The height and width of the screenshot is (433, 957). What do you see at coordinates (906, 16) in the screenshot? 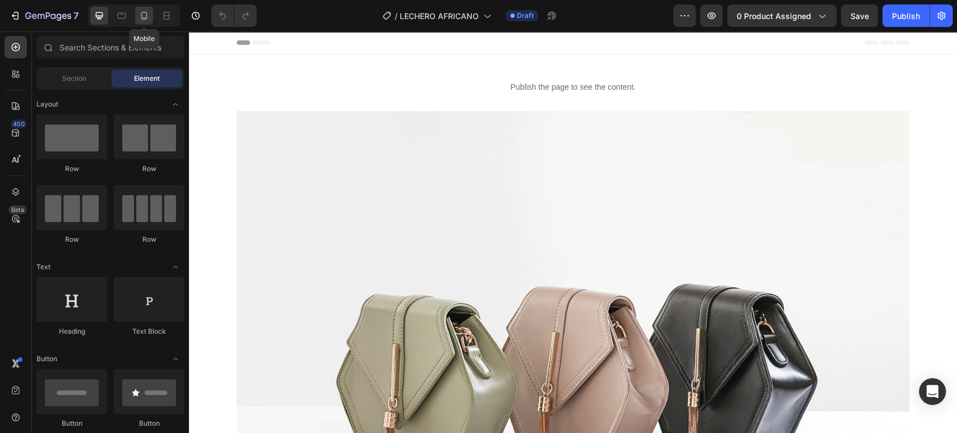
I see `div: Publish` at bounding box center [906, 16].